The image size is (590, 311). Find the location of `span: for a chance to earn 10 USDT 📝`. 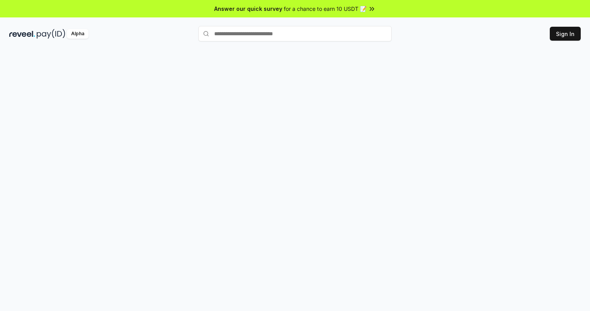

span: for a chance to earn 10 USDT 📝 is located at coordinates (325, 9).